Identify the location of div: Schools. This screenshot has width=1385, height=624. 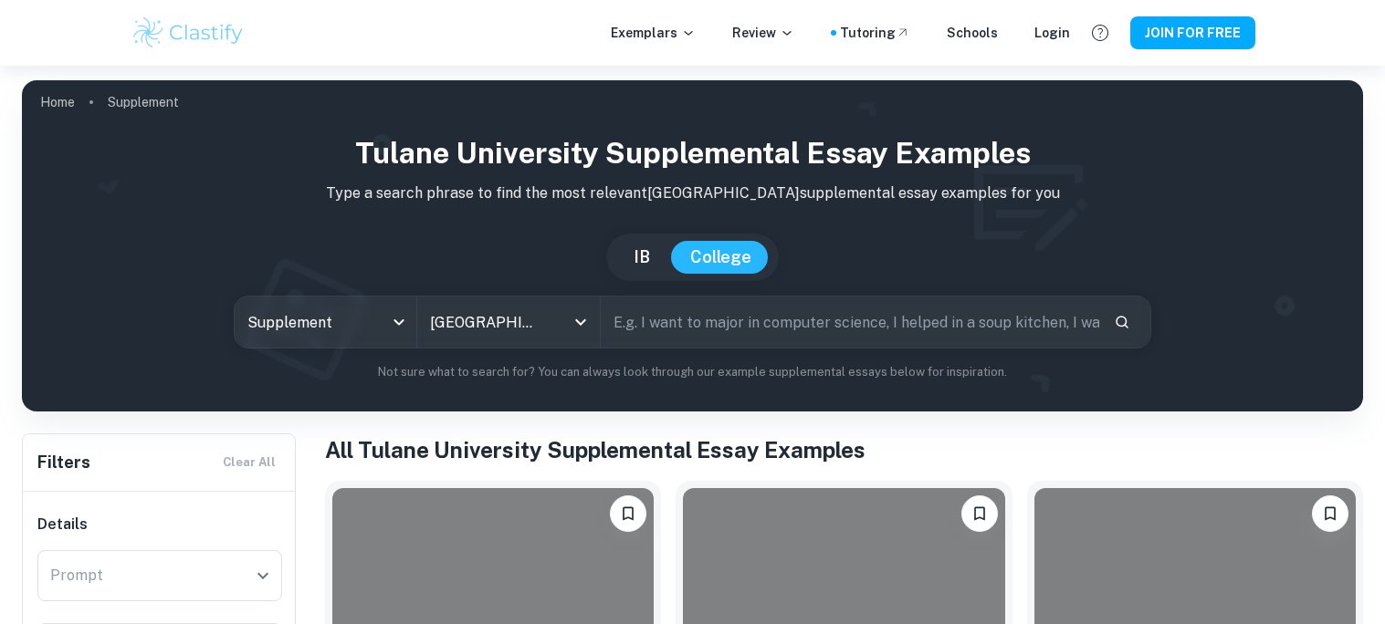
(972, 33).